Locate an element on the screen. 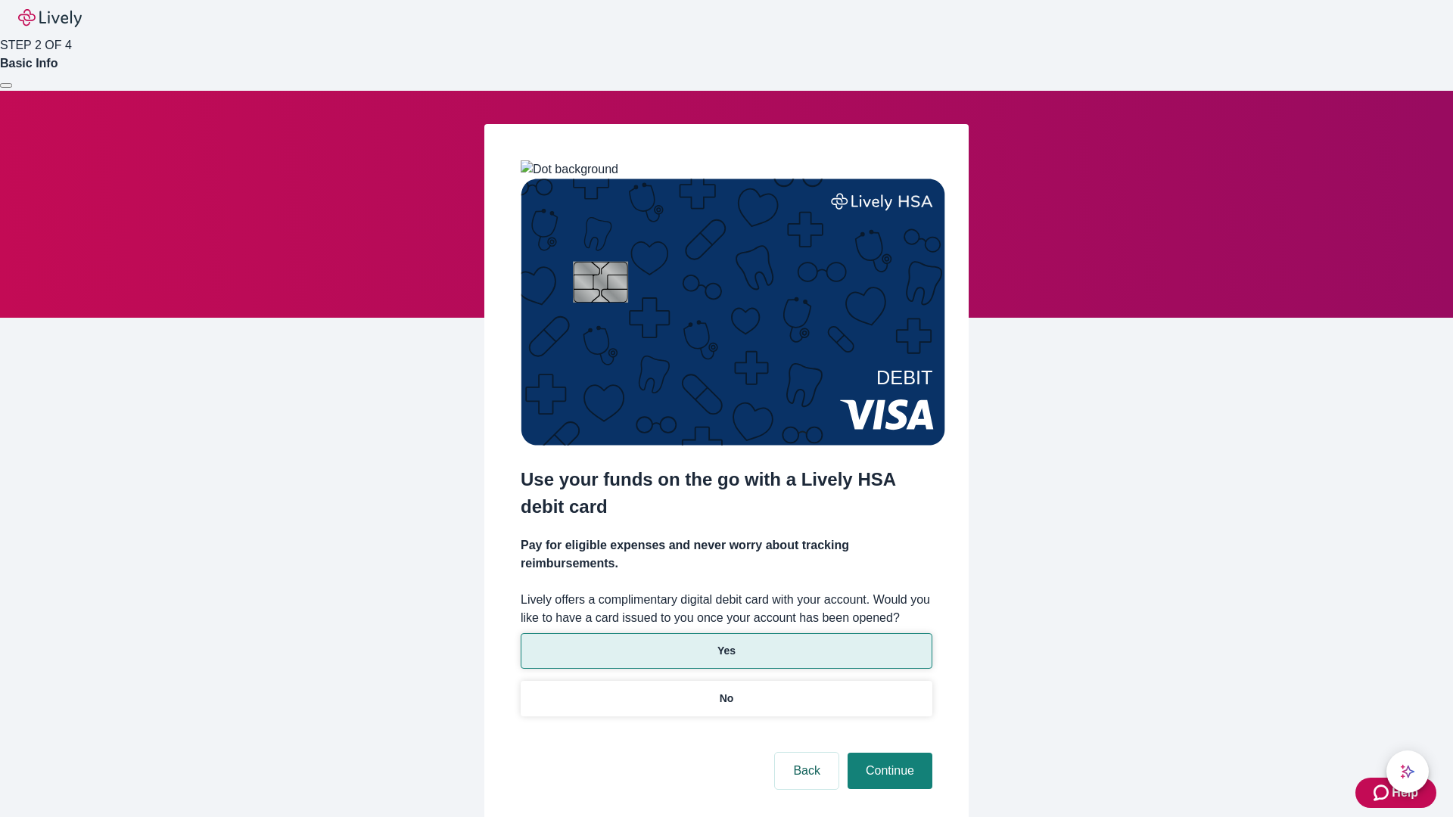  p: No is located at coordinates (726, 698).